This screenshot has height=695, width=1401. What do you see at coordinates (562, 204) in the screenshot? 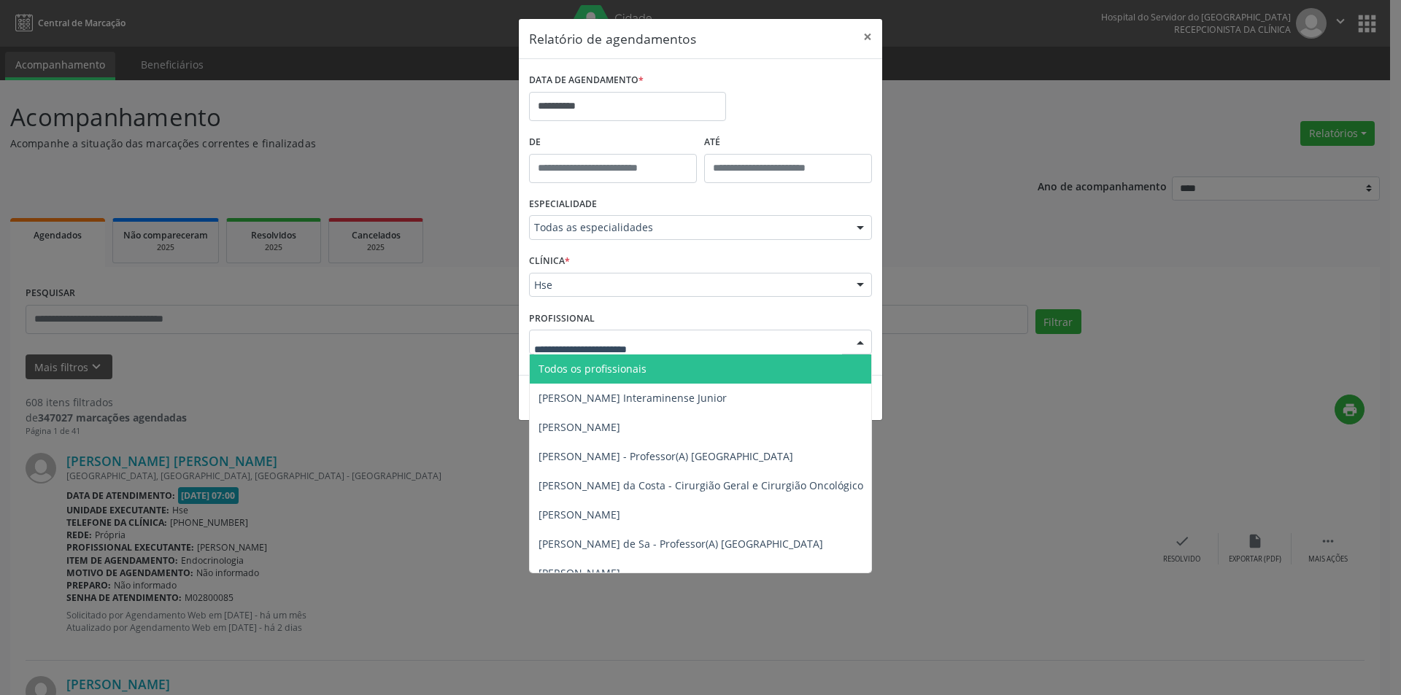
I see `label: ESPECIALIDADE` at bounding box center [562, 204].